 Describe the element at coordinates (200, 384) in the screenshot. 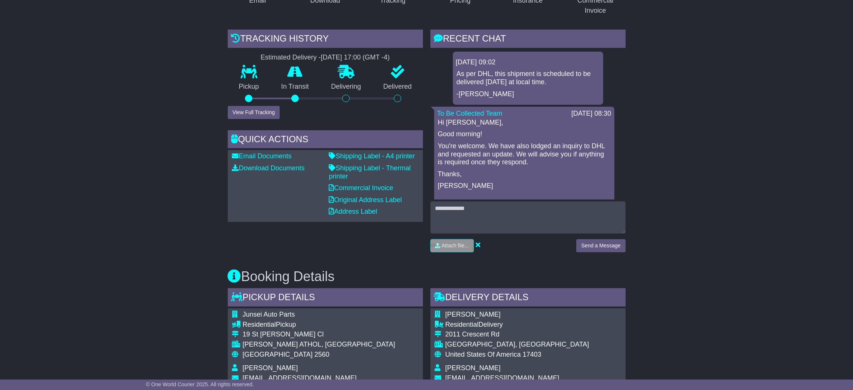

I see `span: © One World Courier 2025. All rights reserved.` at that location.